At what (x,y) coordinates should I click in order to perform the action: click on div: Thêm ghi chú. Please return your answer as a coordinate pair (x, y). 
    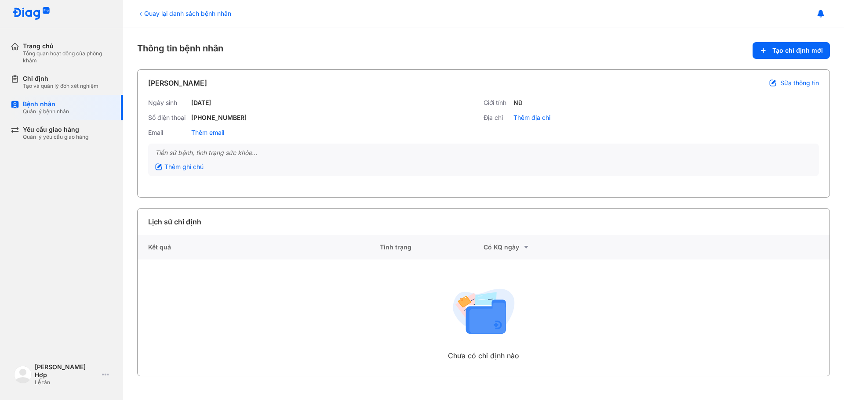
    Looking at the image, I should click on (179, 167).